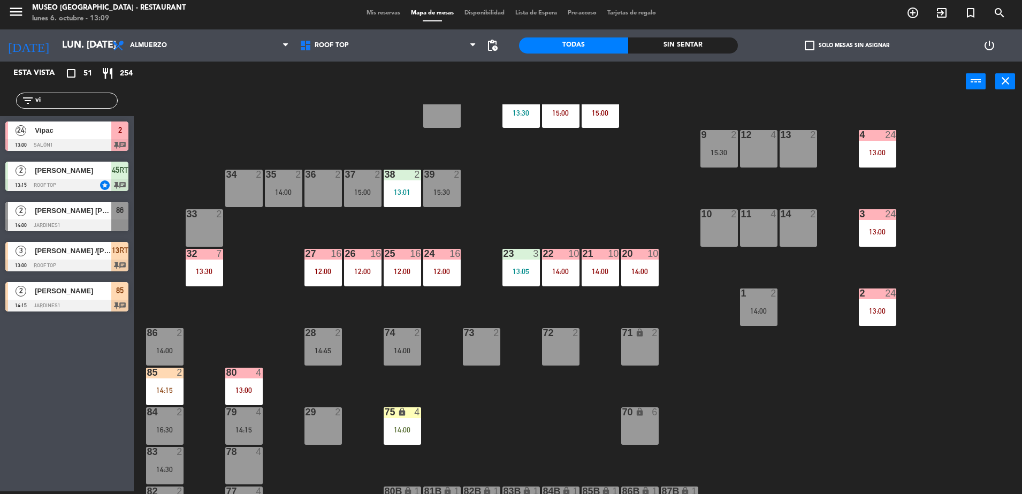 This screenshot has width=1022, height=494. What do you see at coordinates (147, 412) in the screenshot?
I see `div: 84` at bounding box center [147, 412].